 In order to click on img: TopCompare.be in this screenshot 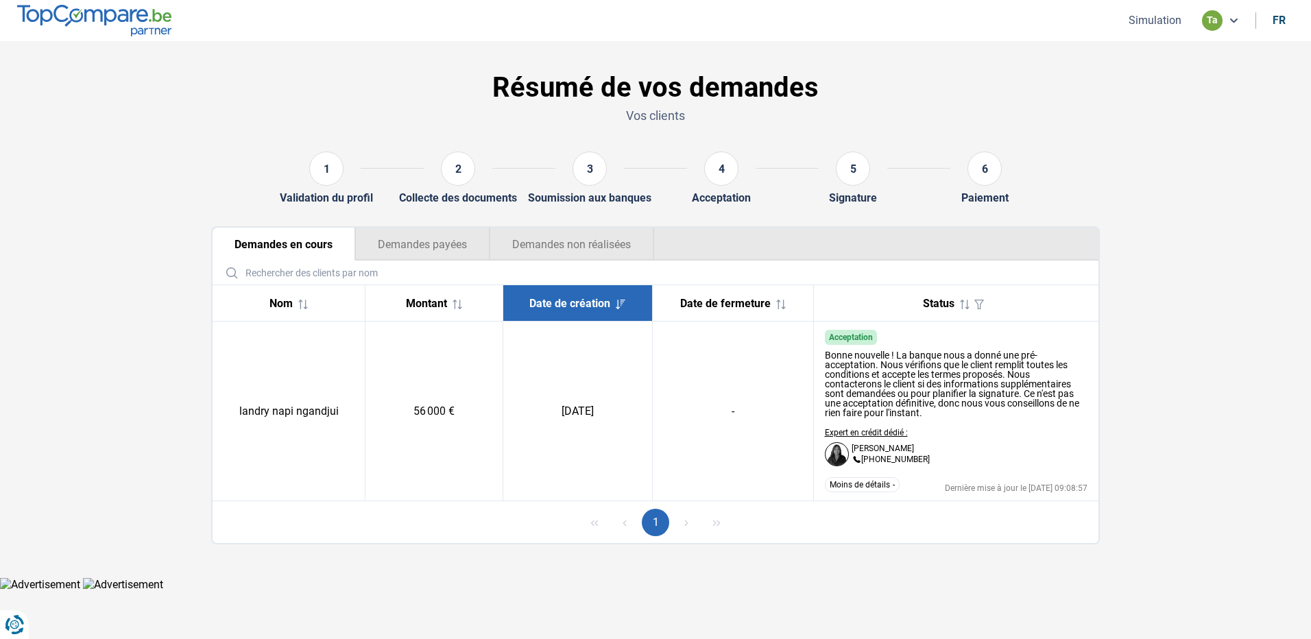, I will do `click(94, 20)`.